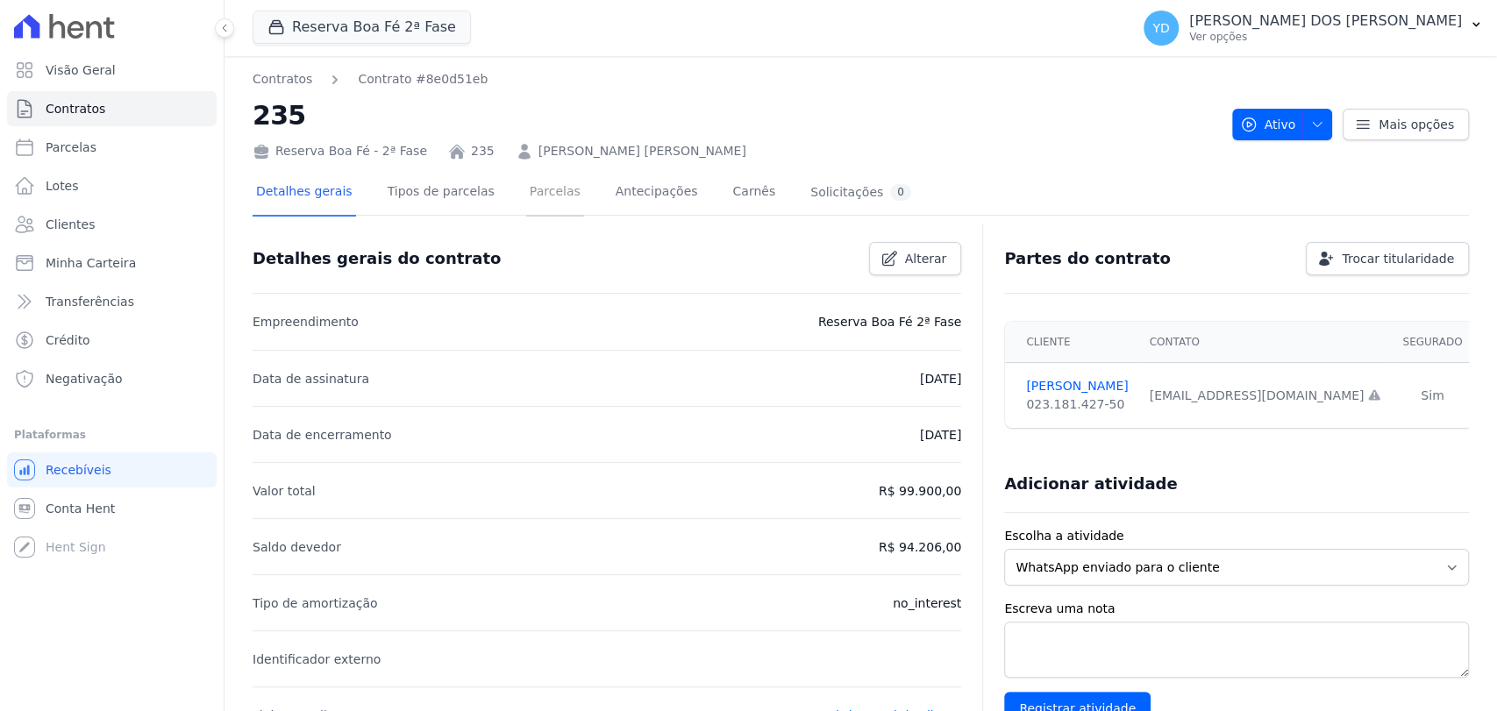 Image resolution: width=1497 pixels, height=711 pixels. What do you see at coordinates (111, 302) in the screenshot?
I see `a: Transferências` at bounding box center [111, 302].